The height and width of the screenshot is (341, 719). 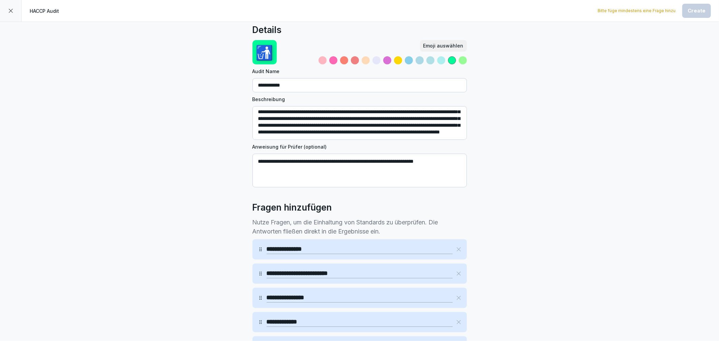 I want to click on label: Anweisung für Prüfer (optional), so click(x=360, y=147).